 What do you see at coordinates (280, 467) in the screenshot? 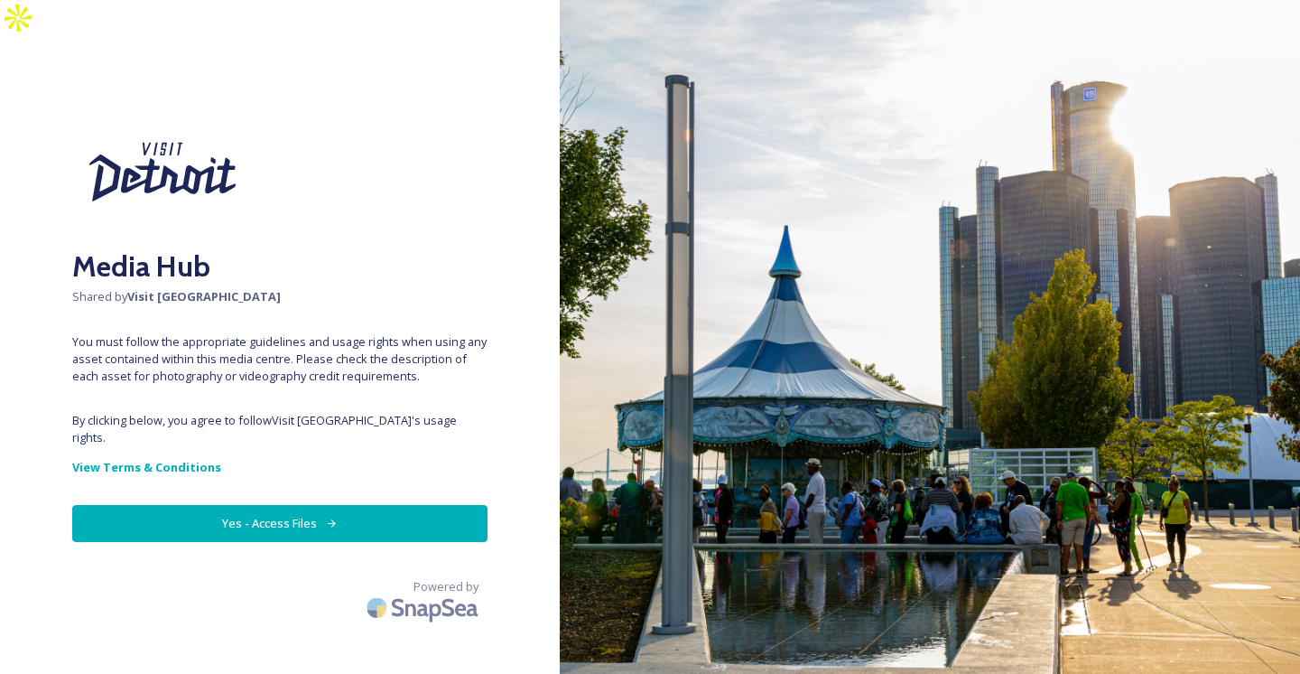
I see `a: View Terms & Conditions` at bounding box center [280, 467].